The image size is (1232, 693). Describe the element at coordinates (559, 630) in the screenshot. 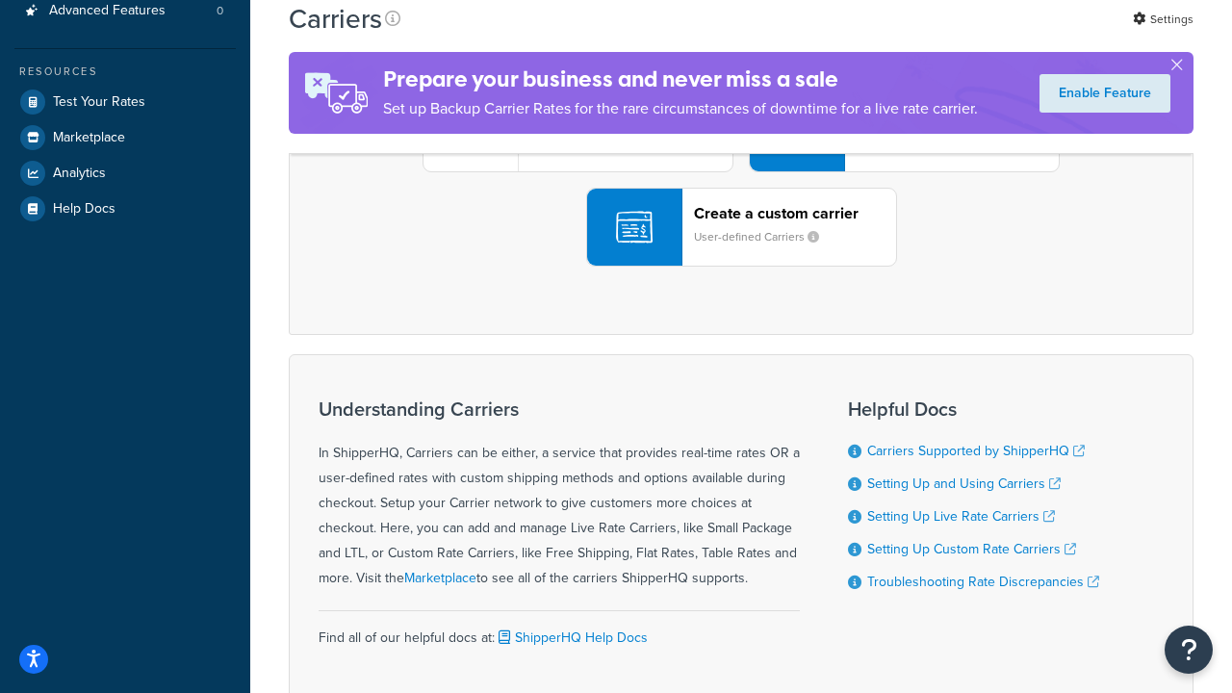

I see `div: Find all of our helpful docs at:` at that location.